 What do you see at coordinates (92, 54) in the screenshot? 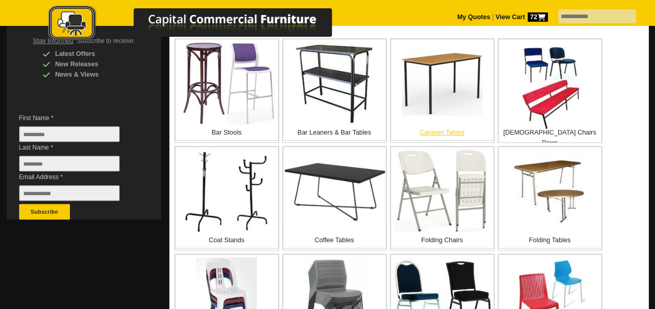
I see `div: Latest Offers` at bounding box center [92, 54].